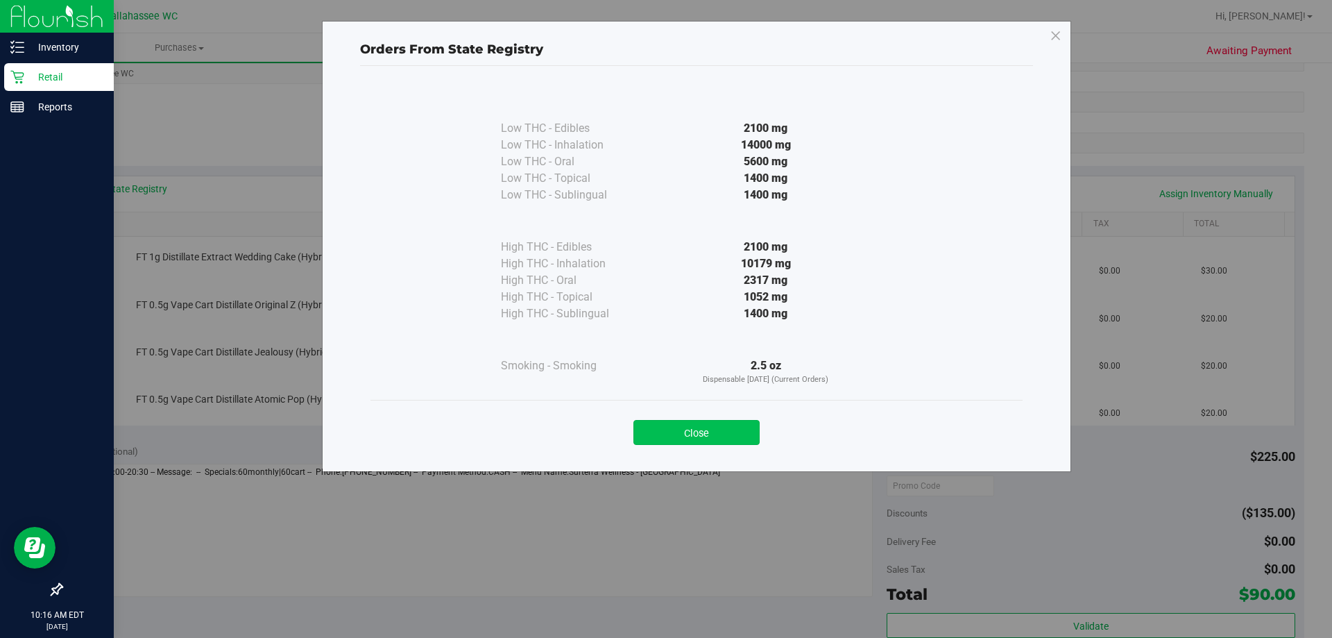  I want to click on div: High THC - Topical, so click(570, 297).